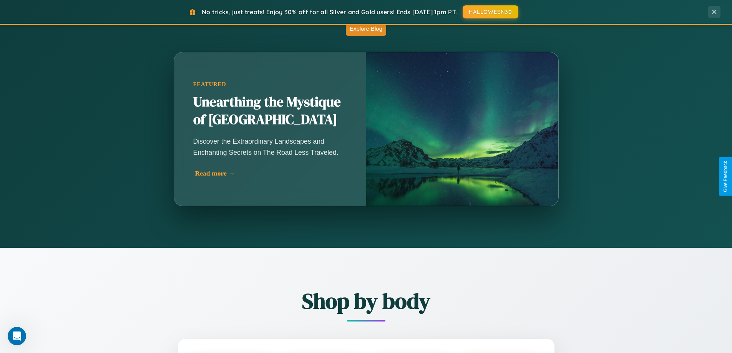 This screenshot has width=732, height=353. Describe the element at coordinates (270, 84) in the screenshot. I see `div: Featured` at that location.